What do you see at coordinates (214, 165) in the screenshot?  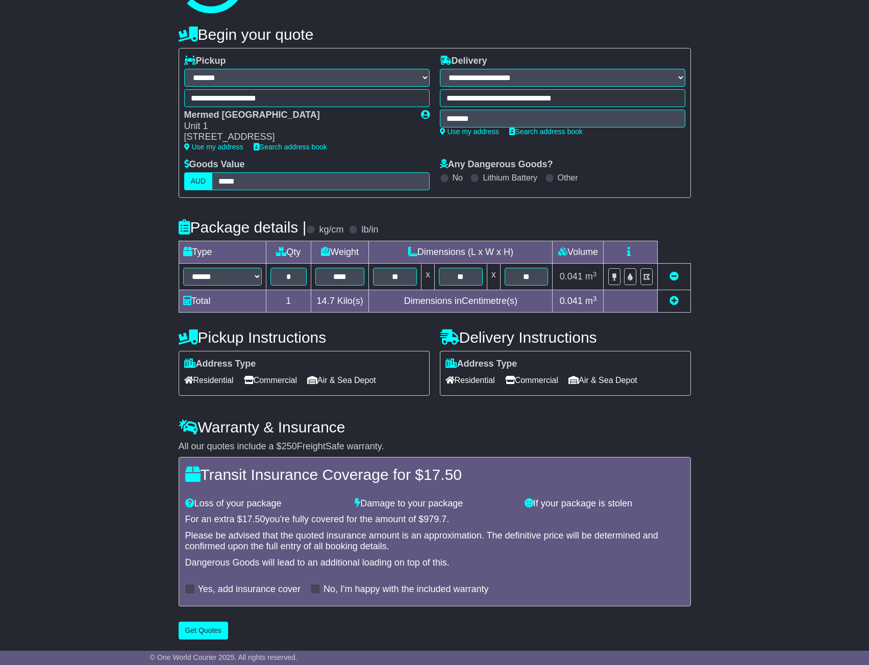 I see `label: Goods Value` at bounding box center [214, 165].